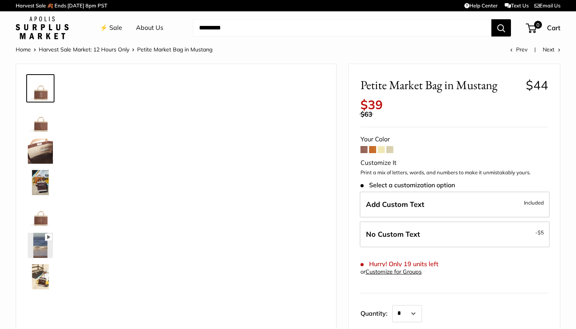 The height and width of the screenshot is (329, 576). Describe the element at coordinates (394, 271) in the screenshot. I see `a: Customize for Groups` at that location.